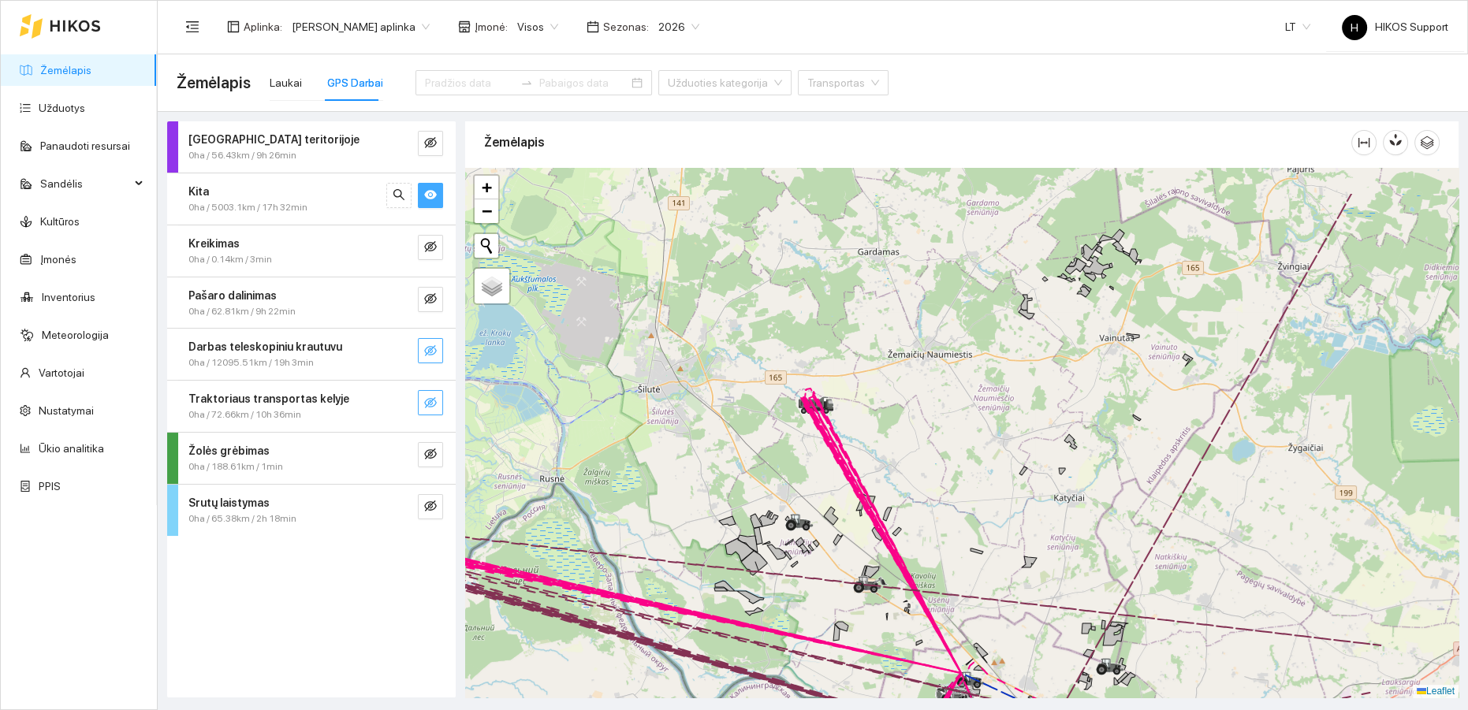 This screenshot has height=710, width=1468. I want to click on a: Užduotys, so click(61, 108).